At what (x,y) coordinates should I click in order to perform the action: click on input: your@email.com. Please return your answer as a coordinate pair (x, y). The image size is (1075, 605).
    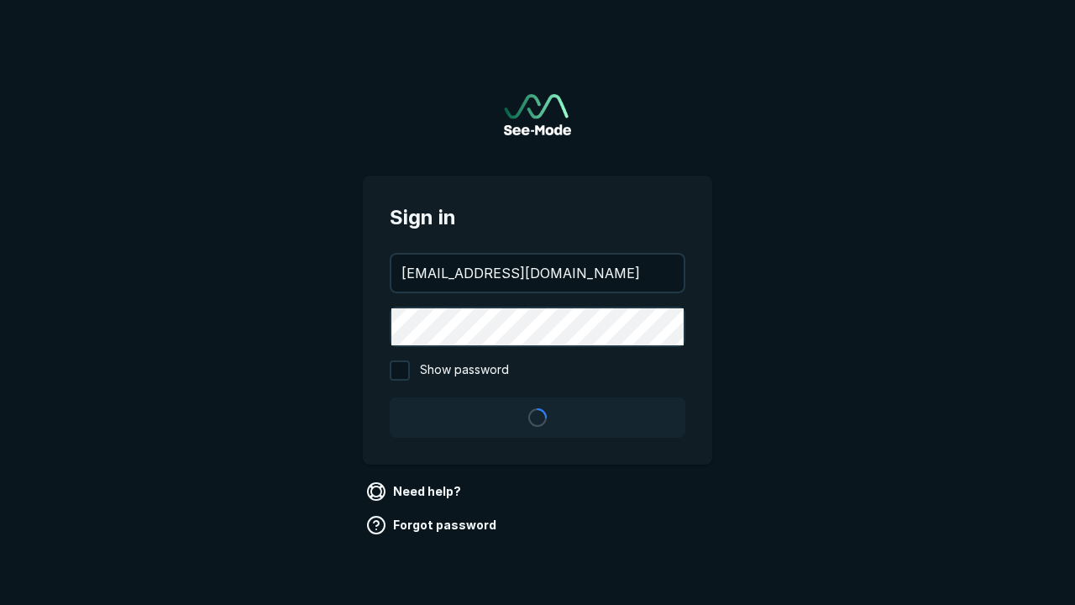
    Looking at the image, I should click on (537, 273).